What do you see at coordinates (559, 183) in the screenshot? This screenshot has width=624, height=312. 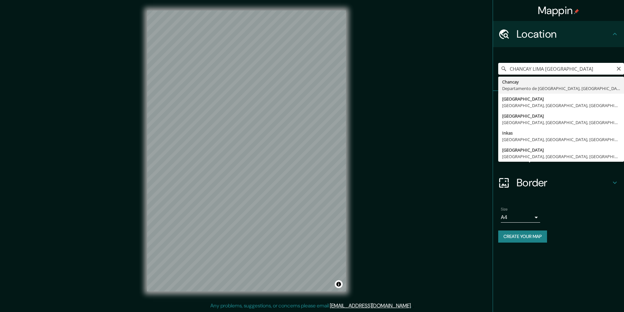 I see `div: Border` at bounding box center [559, 183].